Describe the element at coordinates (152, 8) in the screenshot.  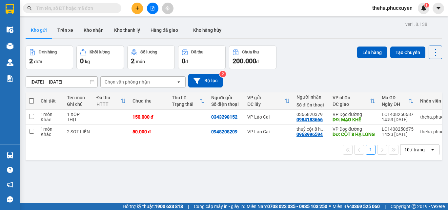
I see `button: file-add` at that location.